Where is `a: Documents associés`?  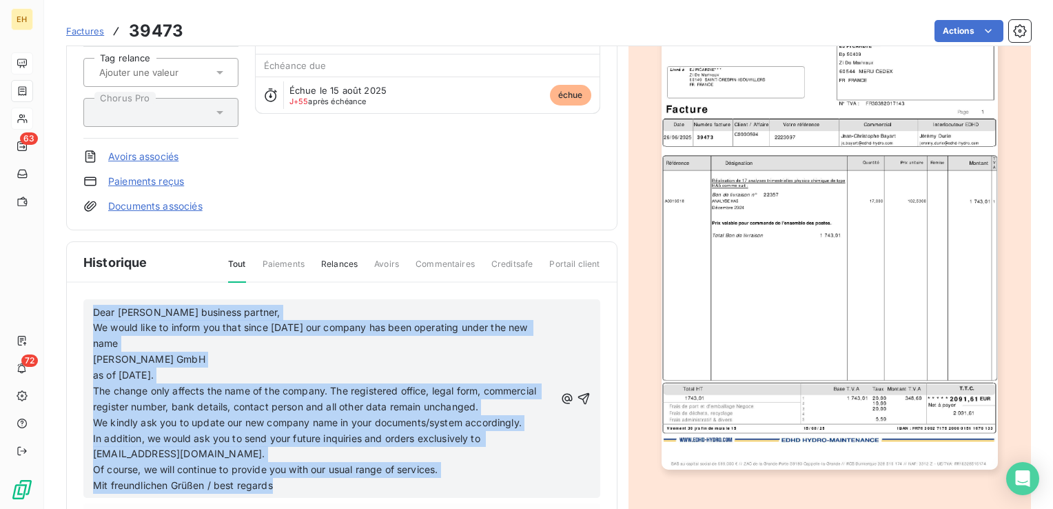
a: Documents associés is located at coordinates (155, 206).